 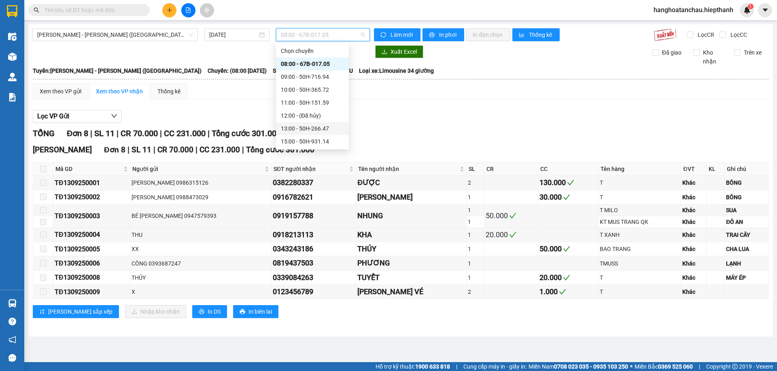 What do you see at coordinates (92, 278) in the screenshot?
I see `td: TĐ1309250008` at bounding box center [92, 278].